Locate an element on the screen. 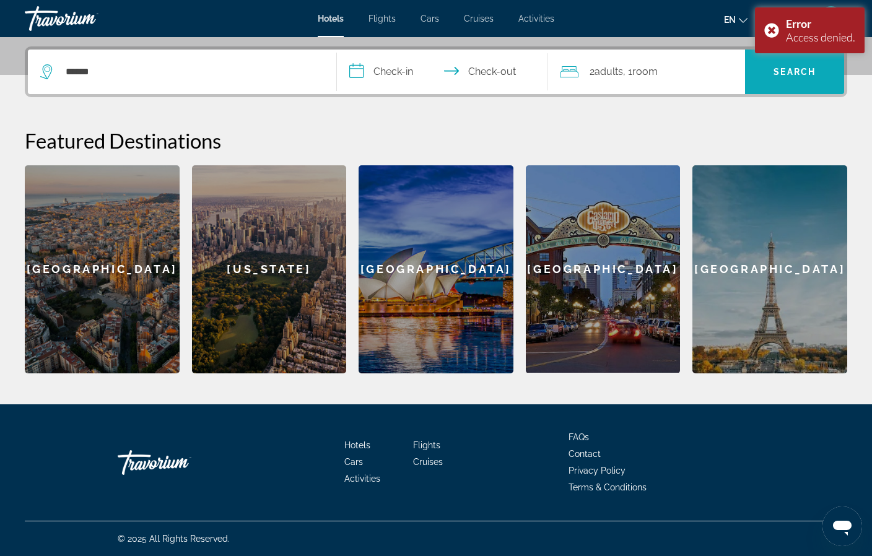 The image size is (872, 556). span: en is located at coordinates (729, 20).